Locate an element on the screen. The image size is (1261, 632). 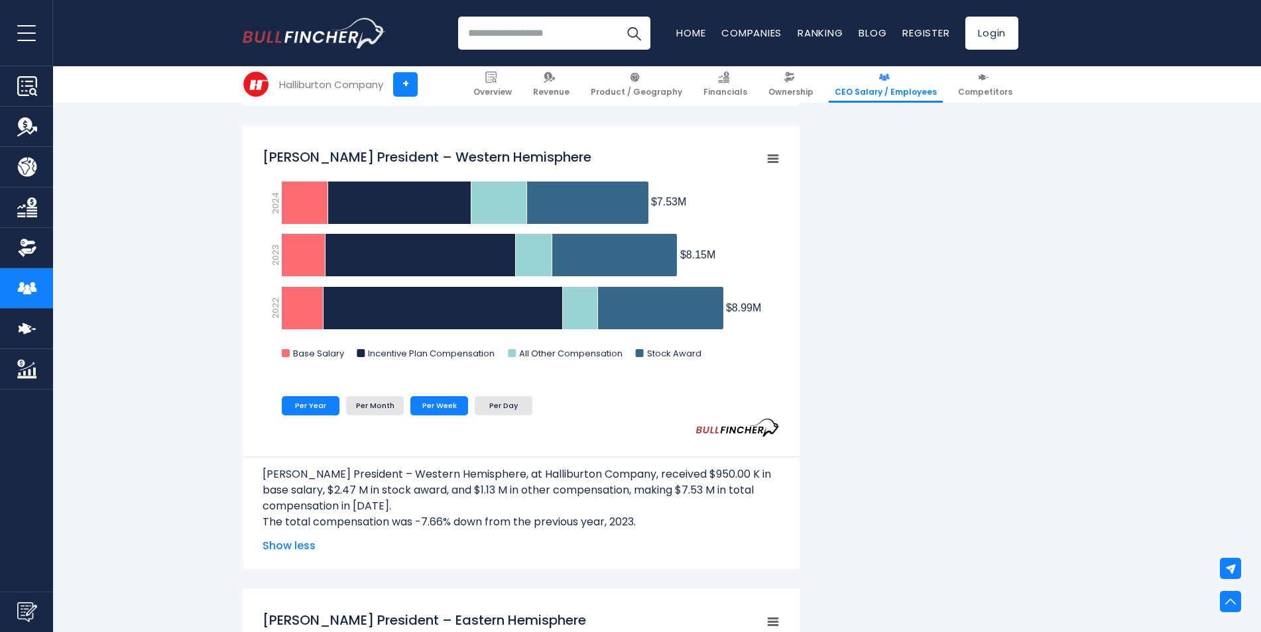
span: Ownership is located at coordinates (791, 92).